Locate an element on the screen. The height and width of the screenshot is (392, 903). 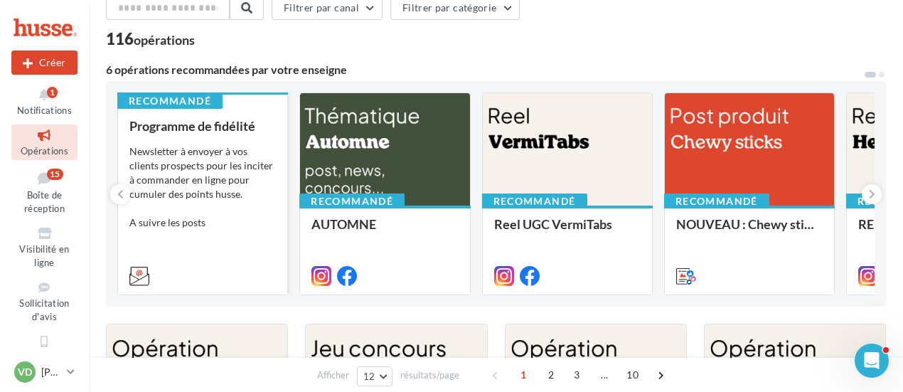
span: Notifications is located at coordinates (44, 110).